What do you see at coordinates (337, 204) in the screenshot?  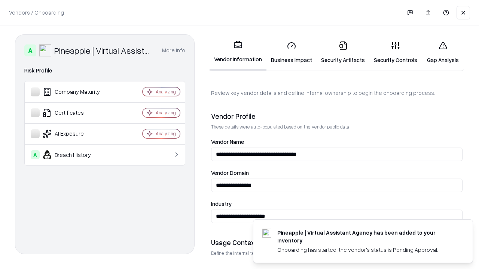 I see `label: Industry` at bounding box center [337, 204].